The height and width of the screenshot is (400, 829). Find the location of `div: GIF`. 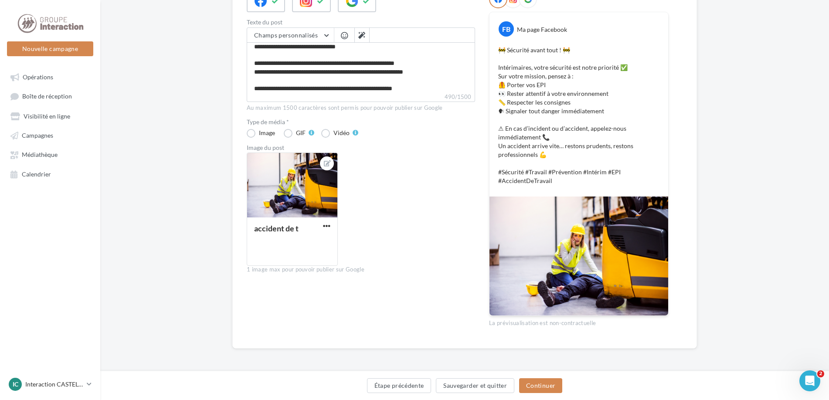

div: GIF is located at coordinates (301, 133).